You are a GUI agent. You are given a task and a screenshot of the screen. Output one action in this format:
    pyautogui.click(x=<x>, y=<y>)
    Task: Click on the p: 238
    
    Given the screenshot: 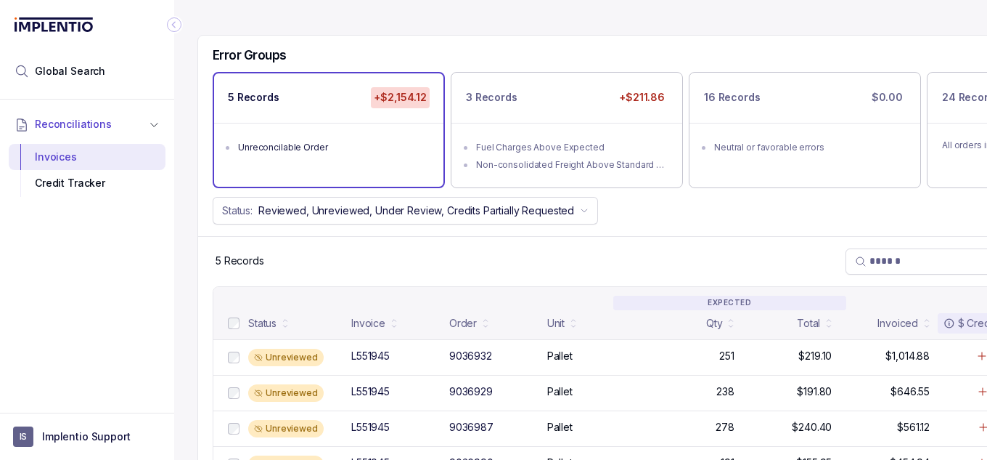 What is the action you would take?
    pyautogui.click(x=725, y=391)
    